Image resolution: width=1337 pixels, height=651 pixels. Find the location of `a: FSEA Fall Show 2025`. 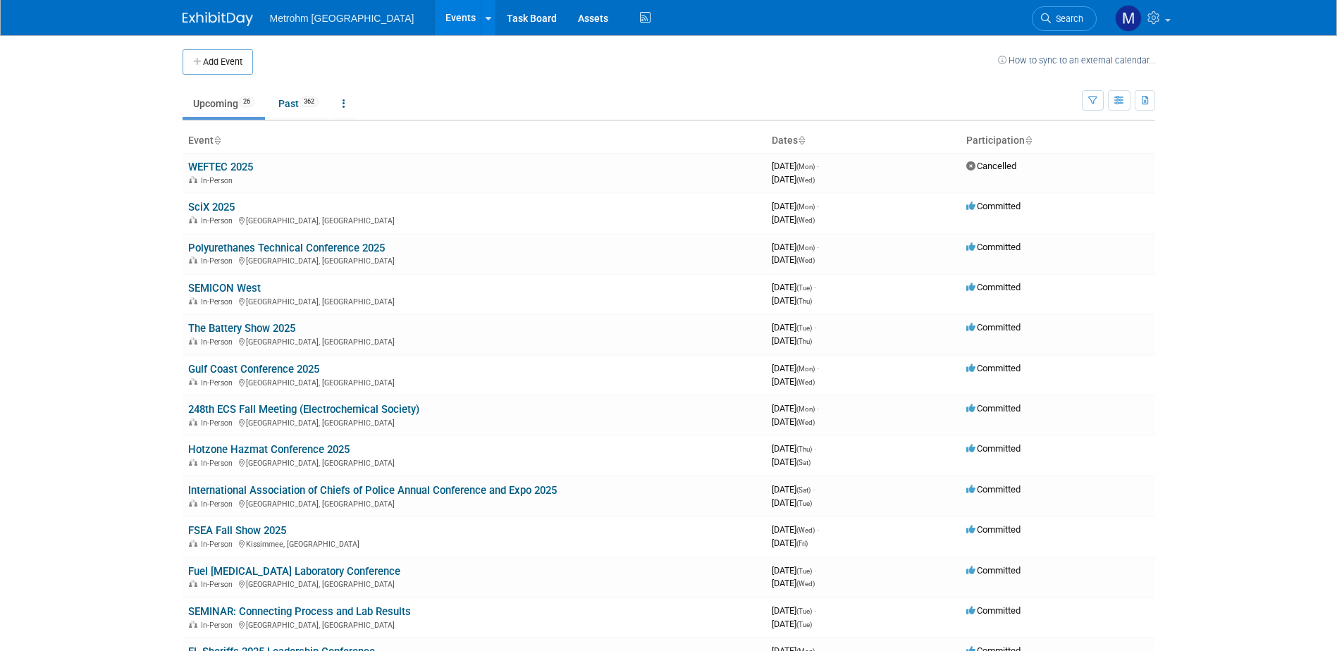

a: FSEA Fall Show 2025 is located at coordinates (237, 531).